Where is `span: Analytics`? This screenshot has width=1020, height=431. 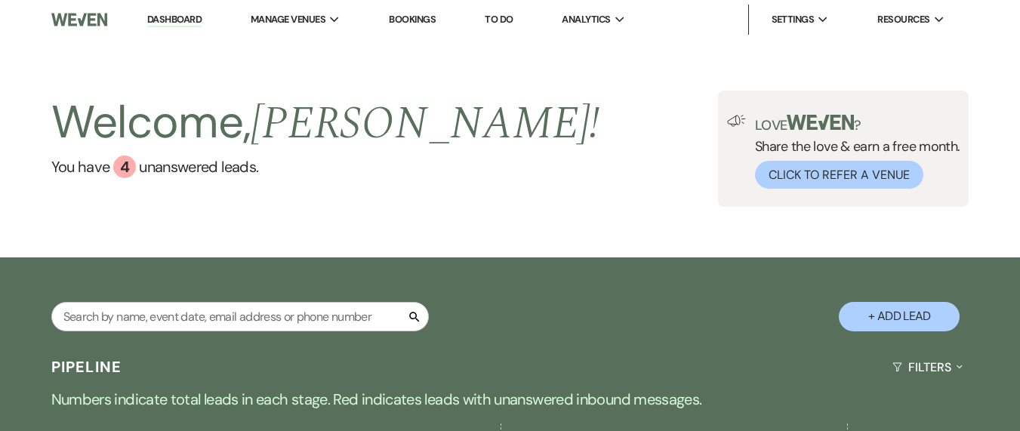 span: Analytics is located at coordinates (586, 20).